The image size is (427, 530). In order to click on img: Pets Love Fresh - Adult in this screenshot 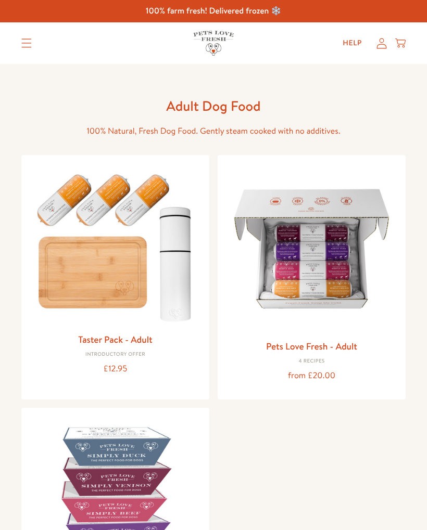, I will do `click(311, 249)`.